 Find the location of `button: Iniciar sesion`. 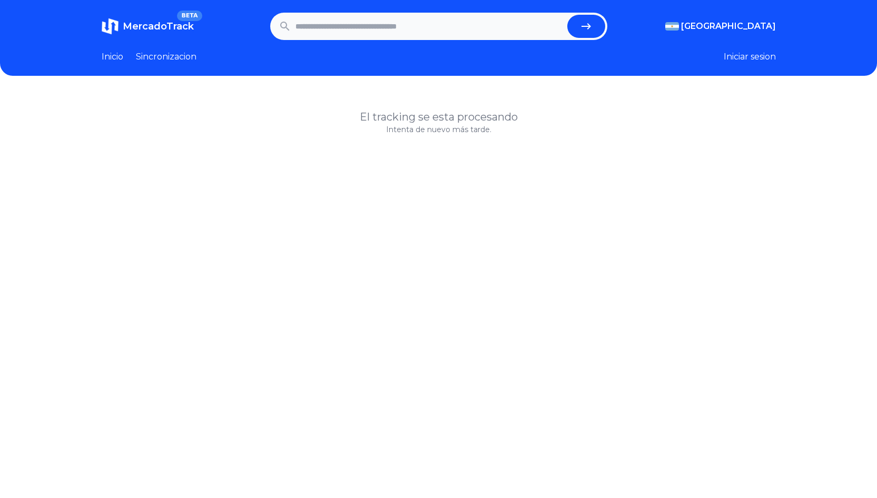

button: Iniciar sesion is located at coordinates (749, 57).